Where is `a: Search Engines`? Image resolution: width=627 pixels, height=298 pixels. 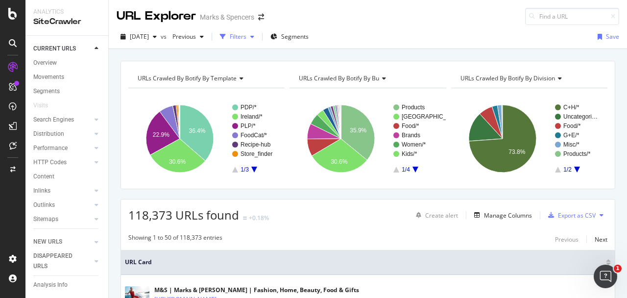 a: Search Engines is located at coordinates (62, 120).